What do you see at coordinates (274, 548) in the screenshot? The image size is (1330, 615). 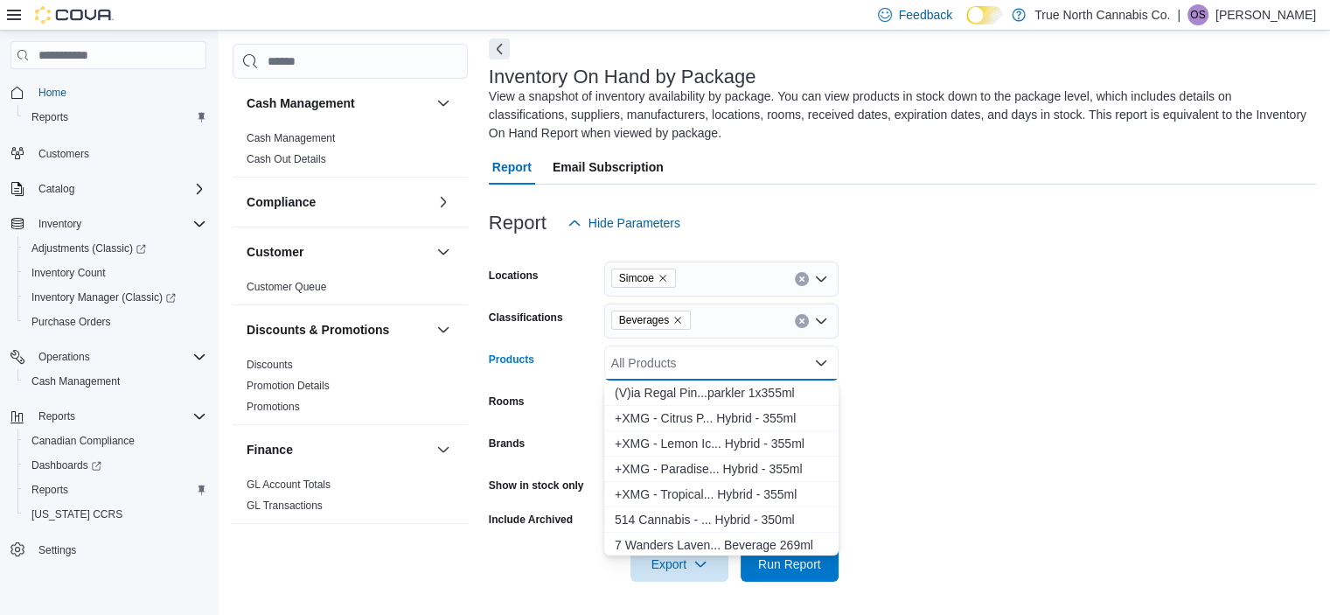 I see `h3: Inventory` at bounding box center [274, 548].